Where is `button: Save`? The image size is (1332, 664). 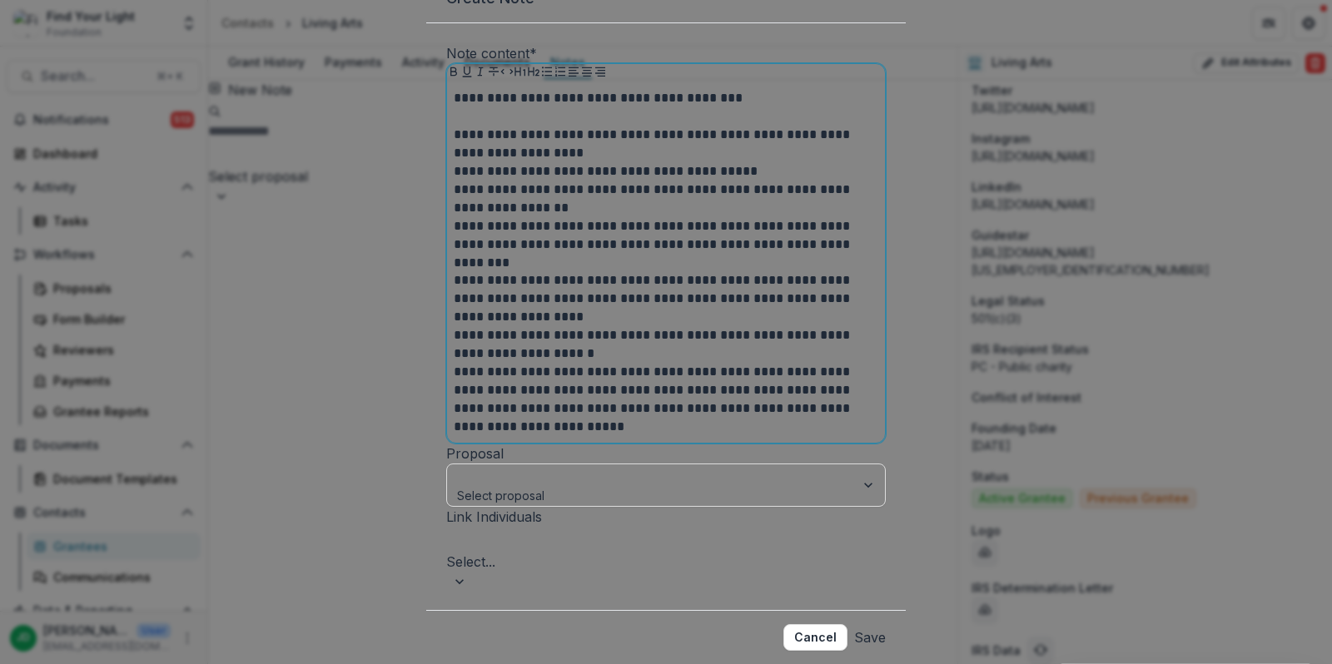 button: Save is located at coordinates (870, 638).